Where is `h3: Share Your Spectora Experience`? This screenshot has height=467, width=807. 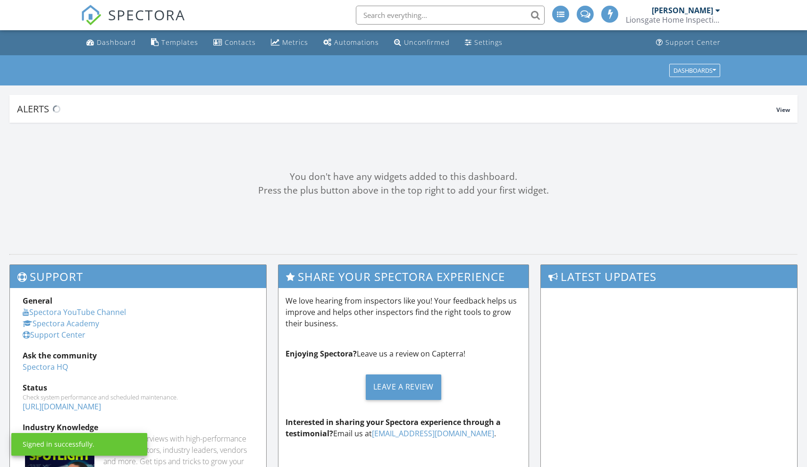
h3: Share Your Spectora Experience is located at coordinates (404, 276).